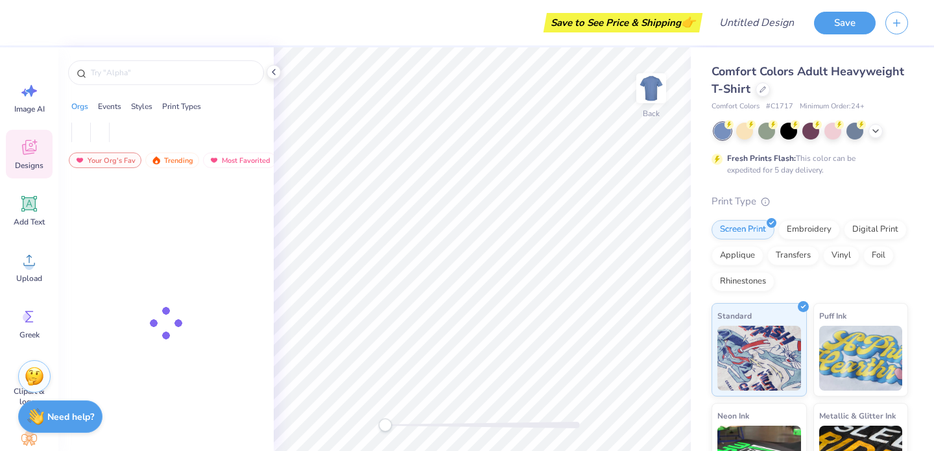  What do you see at coordinates (156, 160) in the screenshot?
I see `img: trending.gif` at bounding box center [156, 160].